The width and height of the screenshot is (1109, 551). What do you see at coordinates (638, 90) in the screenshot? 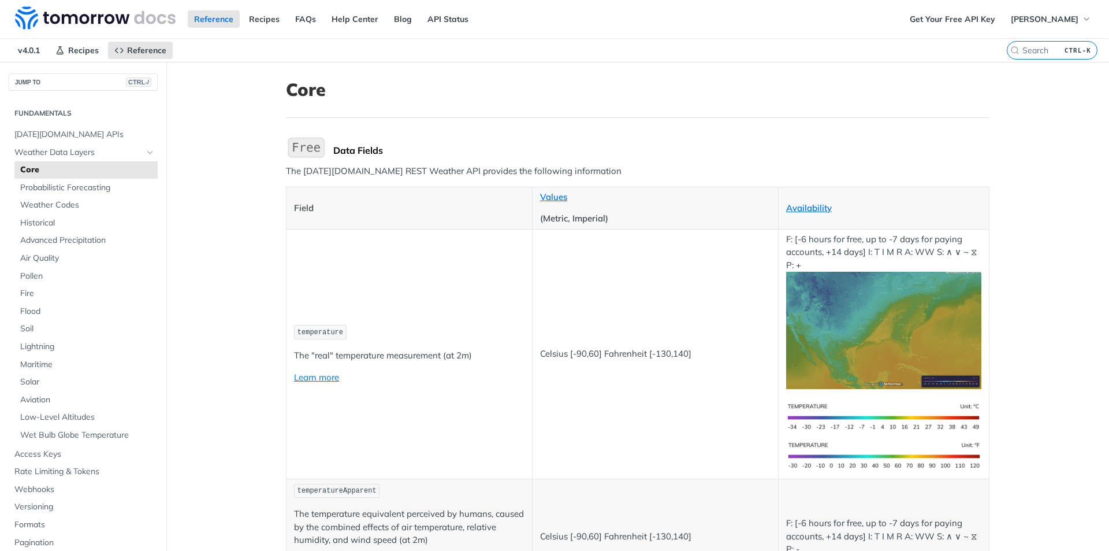
I see `h1: Core` at bounding box center [638, 90].